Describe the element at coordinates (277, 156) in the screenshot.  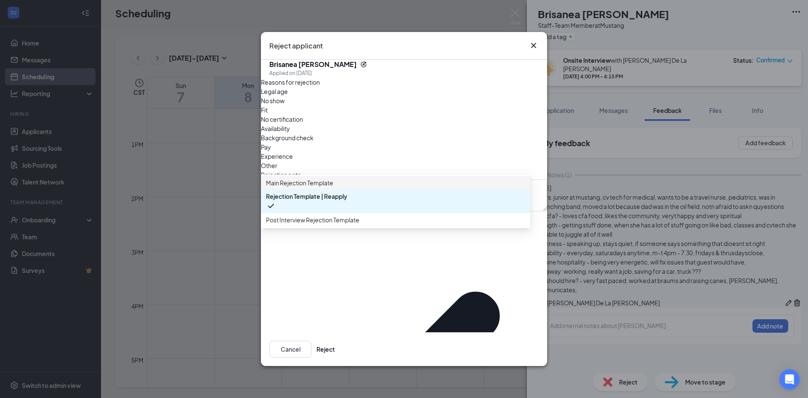
I see `span: Experience` at that location.